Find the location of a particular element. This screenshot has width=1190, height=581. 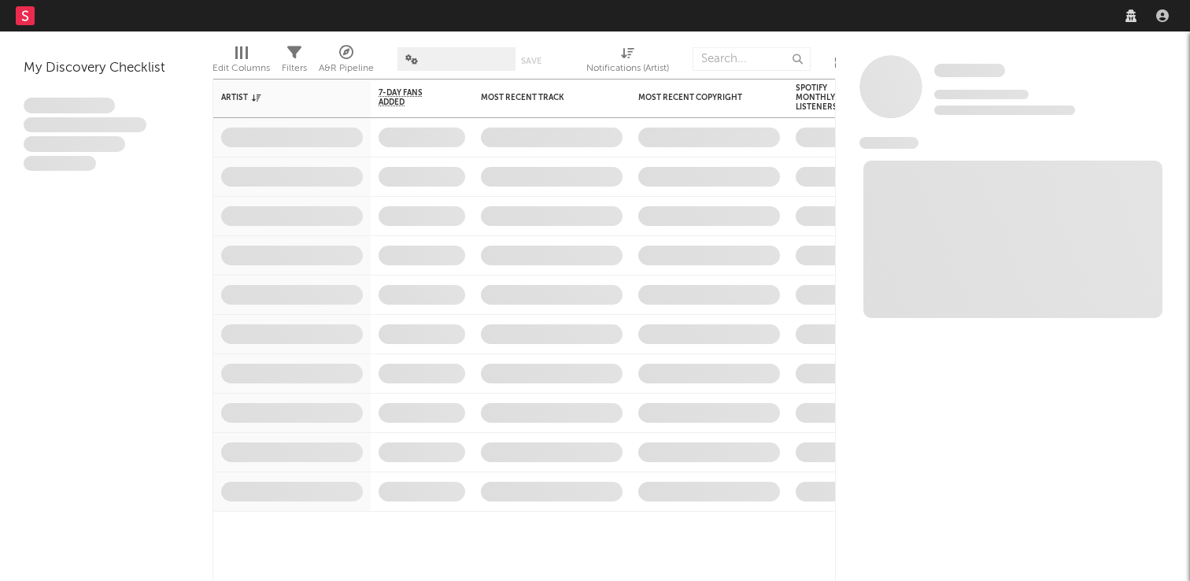

span: Lorem ipsum dolor is located at coordinates (69, 105).